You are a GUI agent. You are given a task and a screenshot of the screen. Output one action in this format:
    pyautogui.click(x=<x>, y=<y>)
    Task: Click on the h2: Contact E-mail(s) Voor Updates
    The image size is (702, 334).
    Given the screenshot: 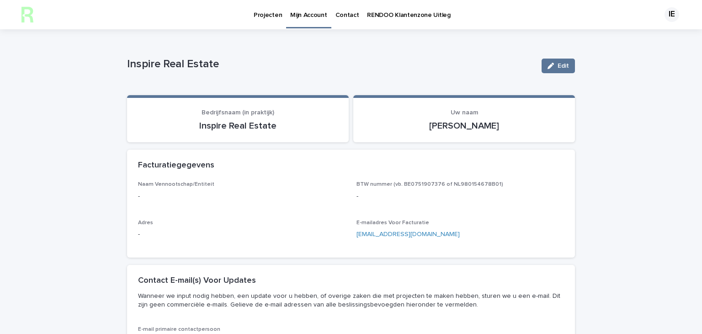 What is the action you would take?
    pyautogui.click(x=197, y=281)
    